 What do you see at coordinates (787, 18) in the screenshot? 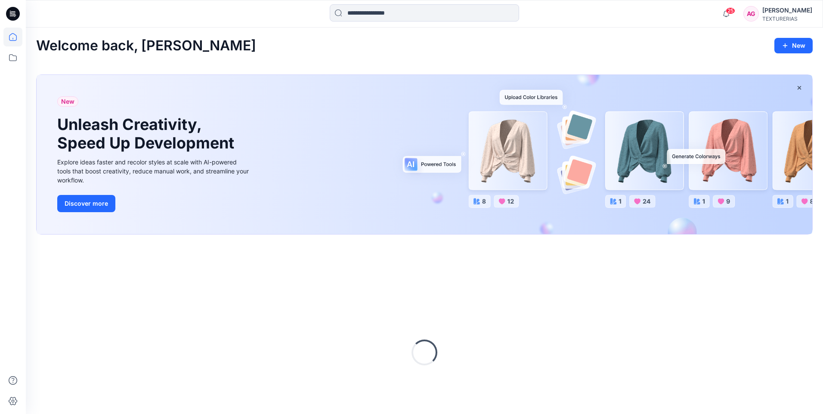
I see `div: TEXTURERIAS` at bounding box center [787, 18].